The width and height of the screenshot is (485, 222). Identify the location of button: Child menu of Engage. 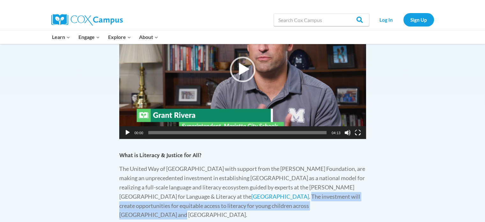
(89, 37).